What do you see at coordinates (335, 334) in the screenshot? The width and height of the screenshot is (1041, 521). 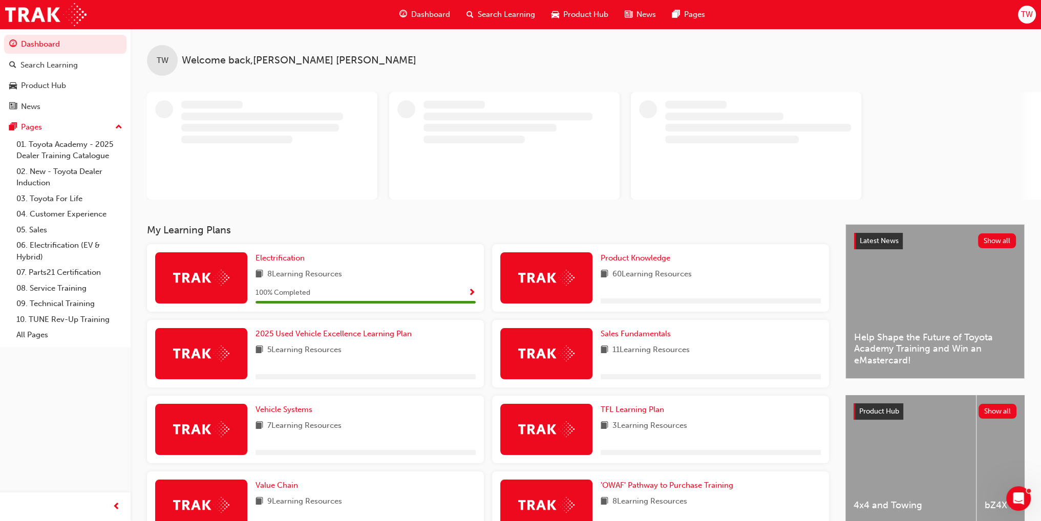 I see `a: 2025 Used Vehicle Excellence Learning Plan` at bounding box center [335, 334].